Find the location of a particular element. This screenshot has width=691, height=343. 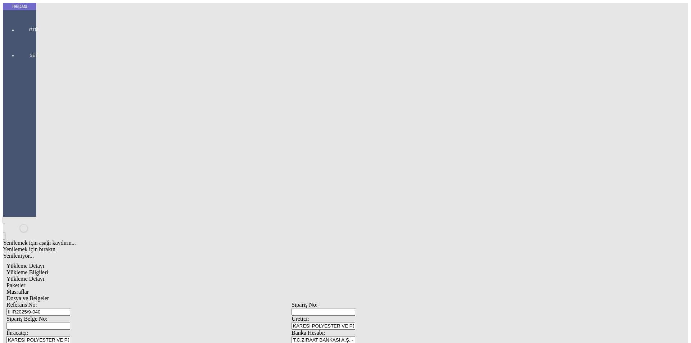

span: Üretici: is located at coordinates (300, 318).